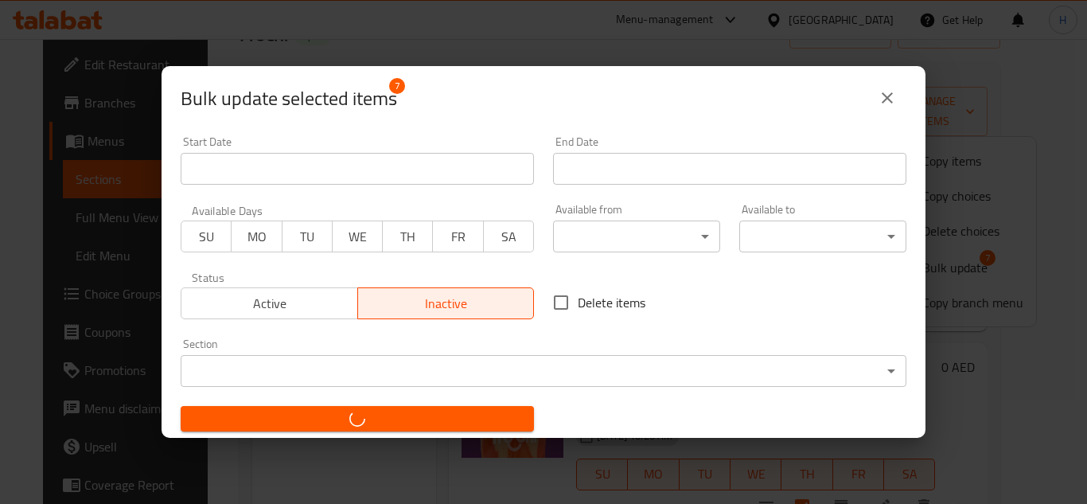 The width and height of the screenshot is (1087, 504). I want to click on span: 7, so click(397, 86).